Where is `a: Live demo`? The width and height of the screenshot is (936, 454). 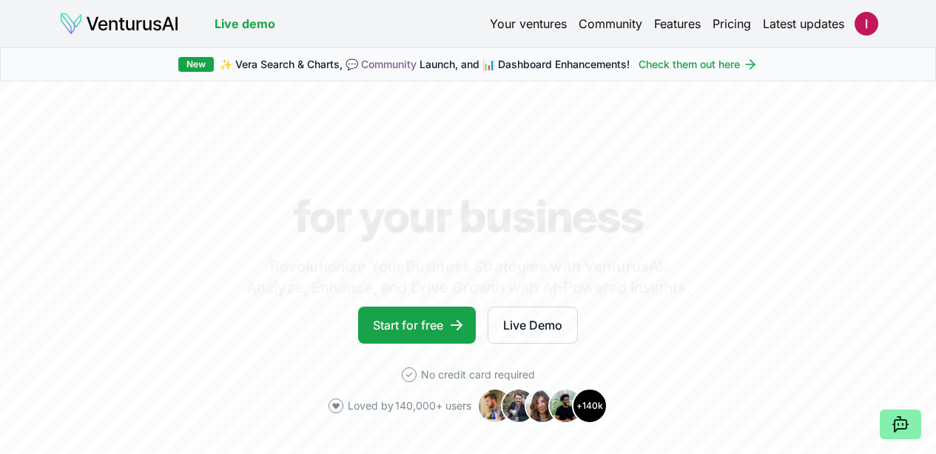 a: Live demo is located at coordinates (245, 24).